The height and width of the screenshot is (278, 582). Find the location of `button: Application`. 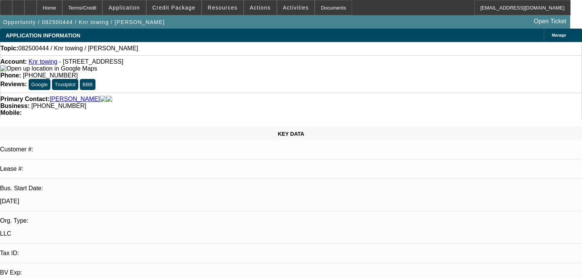

button: Application is located at coordinates (124, 8).